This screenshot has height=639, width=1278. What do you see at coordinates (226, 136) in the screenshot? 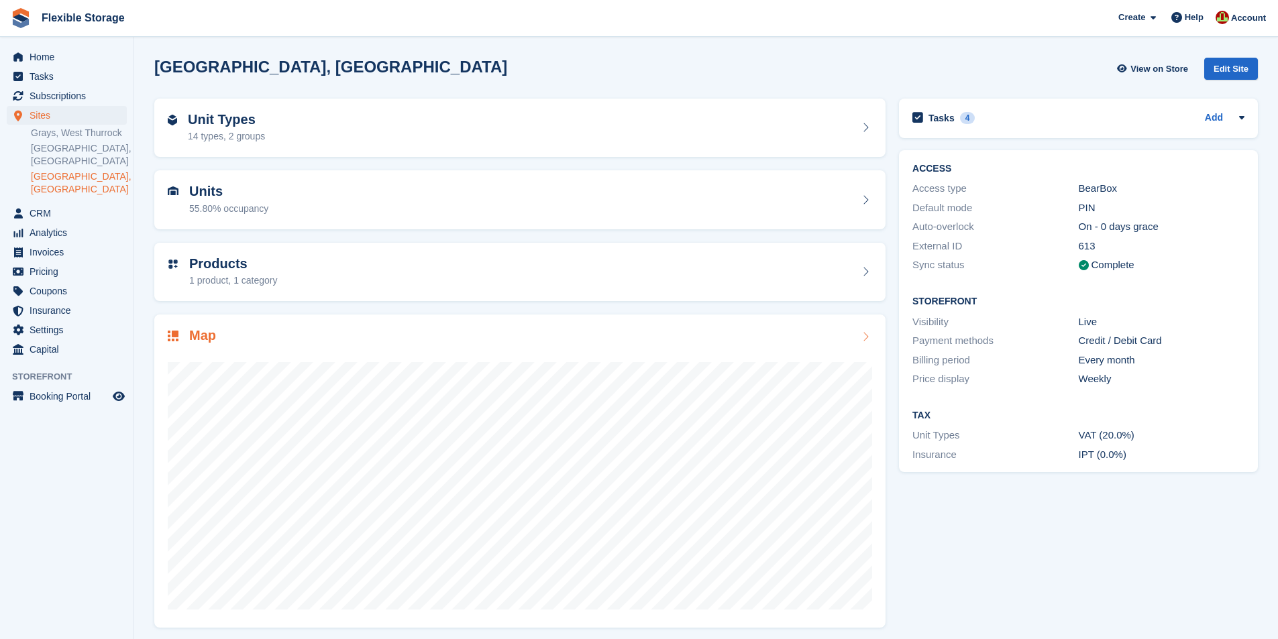
I see `div: 14 types, 2 groups` at bounding box center [226, 136].